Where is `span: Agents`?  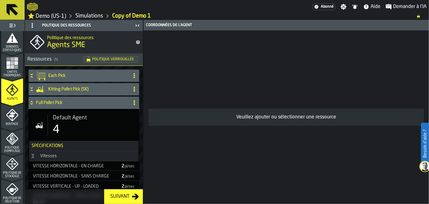 span: Agents is located at coordinates (12, 99).